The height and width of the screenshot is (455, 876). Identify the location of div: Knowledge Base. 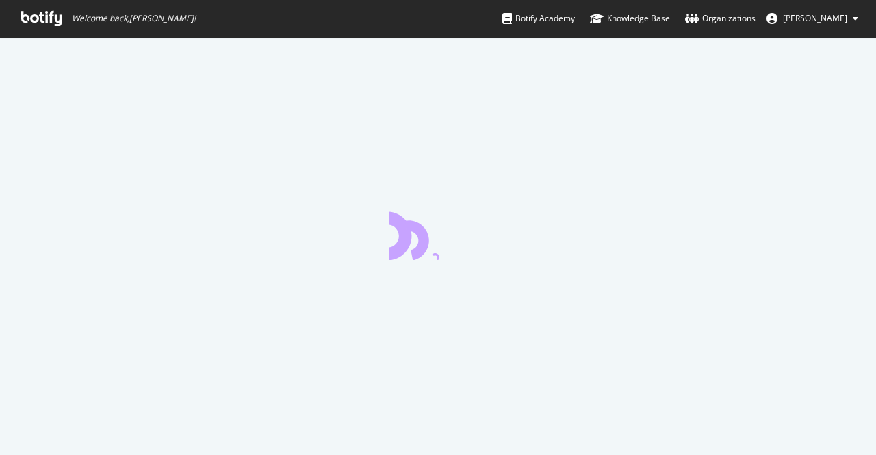
(630, 18).